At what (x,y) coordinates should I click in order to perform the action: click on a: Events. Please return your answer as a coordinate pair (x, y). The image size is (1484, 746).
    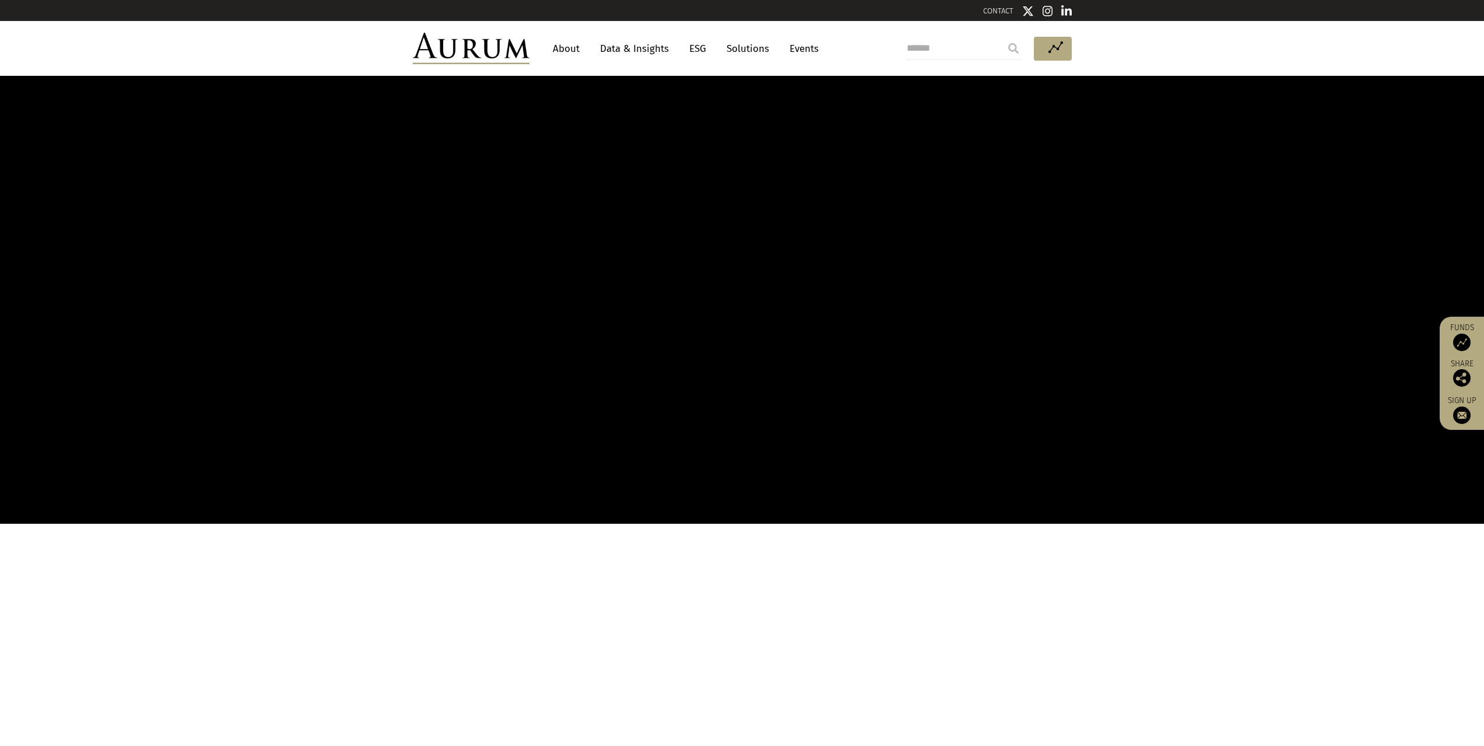
    Looking at the image, I should click on (801, 48).